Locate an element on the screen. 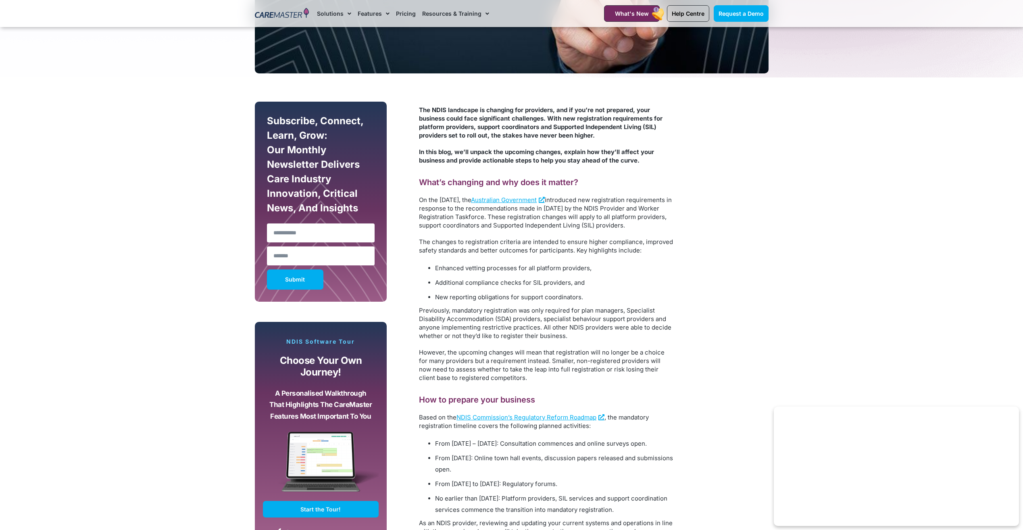  span: New reporting obligations for support coordinators. is located at coordinates (509, 297).